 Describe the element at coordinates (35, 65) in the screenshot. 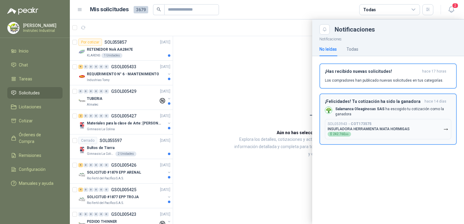

I see `a: Chat` at that location.